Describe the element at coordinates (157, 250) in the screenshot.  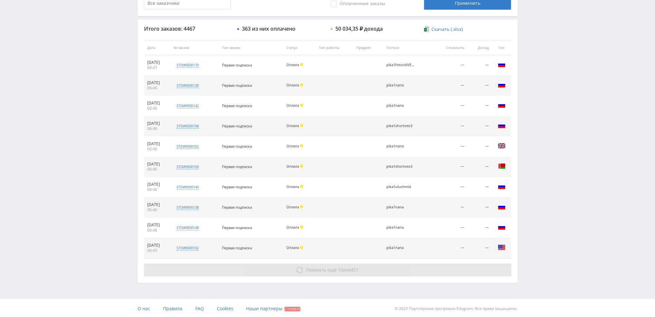
I see `div: 06:45` at that location.